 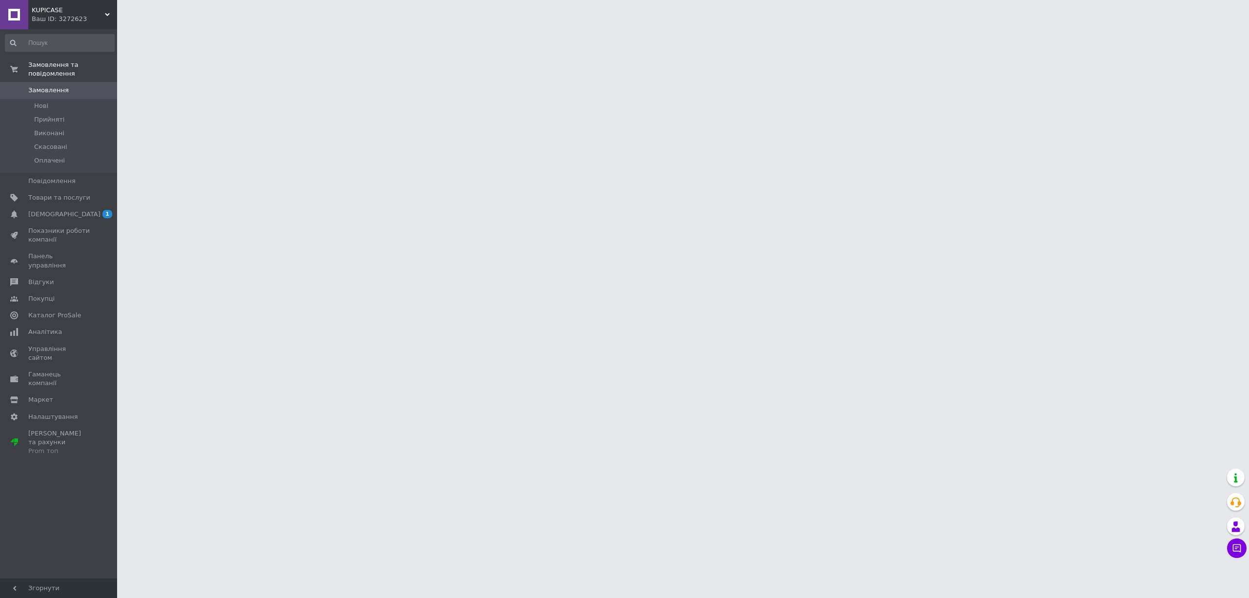 What do you see at coordinates (59, 379) in the screenshot?
I see `span: Гаманець компанії` at bounding box center [59, 379].